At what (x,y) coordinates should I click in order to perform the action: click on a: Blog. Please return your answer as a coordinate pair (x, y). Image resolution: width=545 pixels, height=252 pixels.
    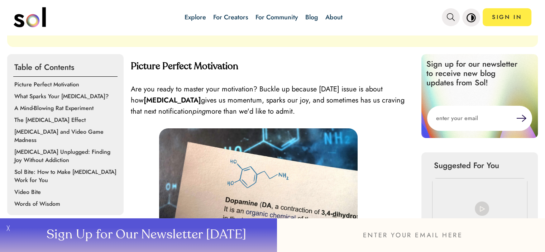
    Looking at the image, I should click on (312, 17).